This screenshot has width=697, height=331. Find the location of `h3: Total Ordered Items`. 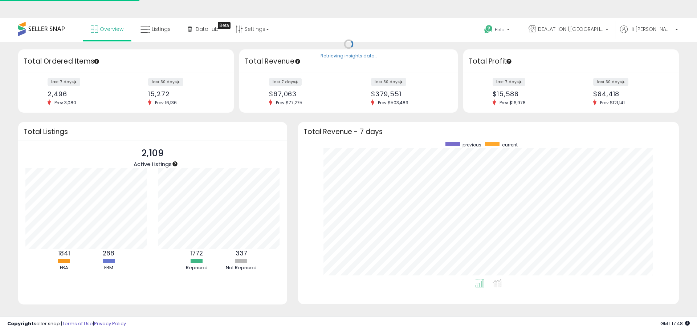

h3: Total Ordered Items is located at coordinates (126, 61).